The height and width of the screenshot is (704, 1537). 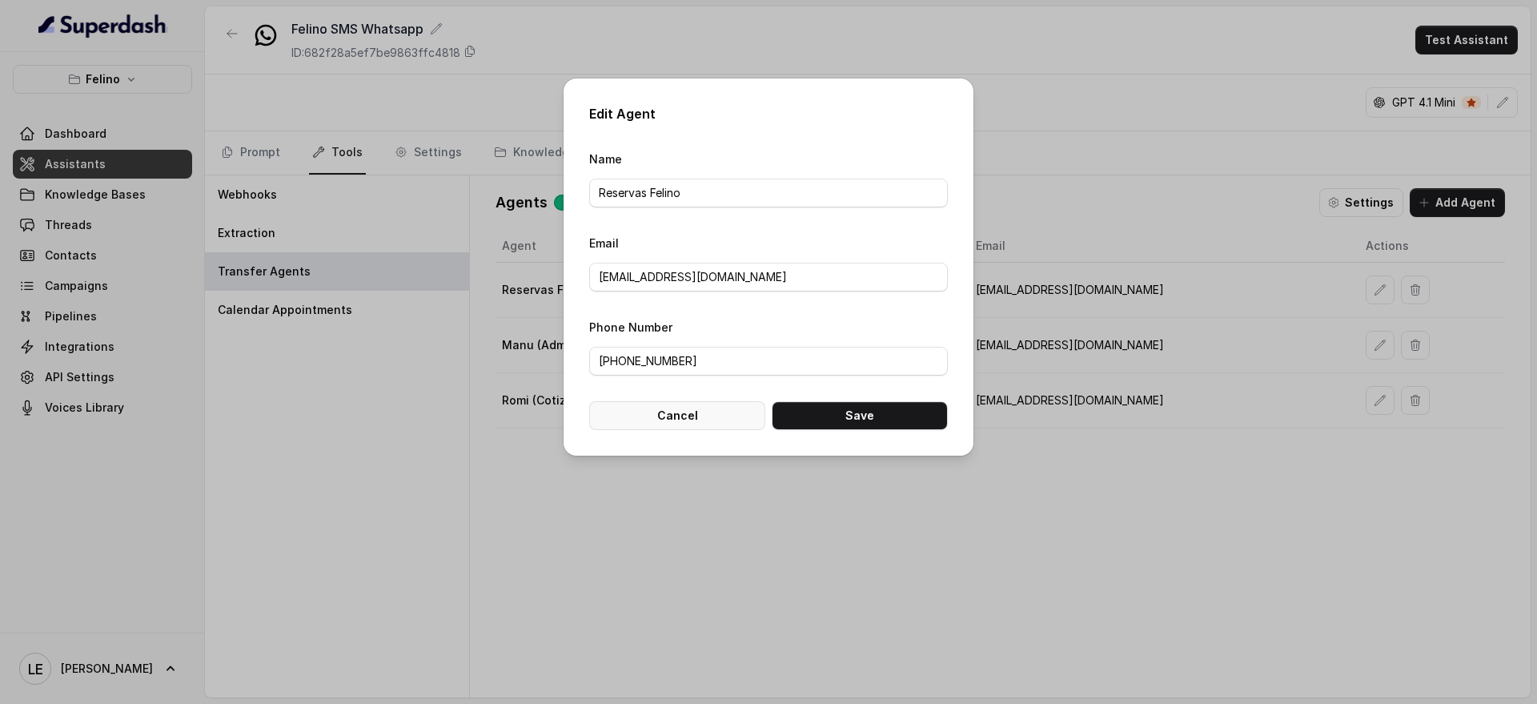 I want to click on button: Cancel, so click(x=677, y=416).